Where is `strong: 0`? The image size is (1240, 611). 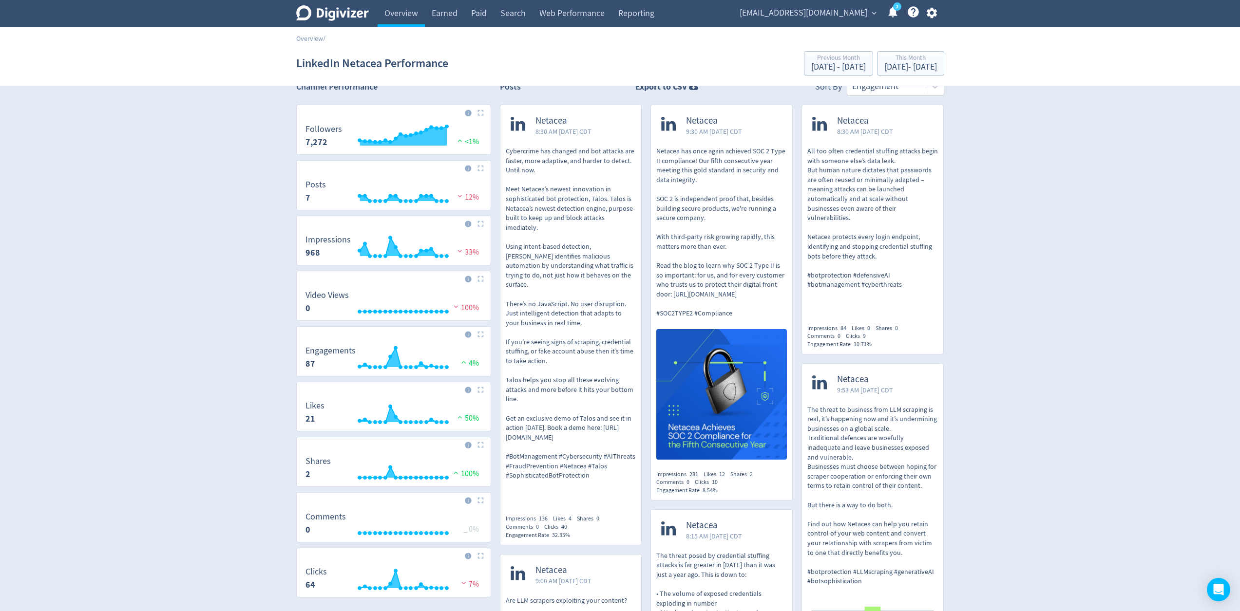 strong: 0 is located at coordinates (308, 530).